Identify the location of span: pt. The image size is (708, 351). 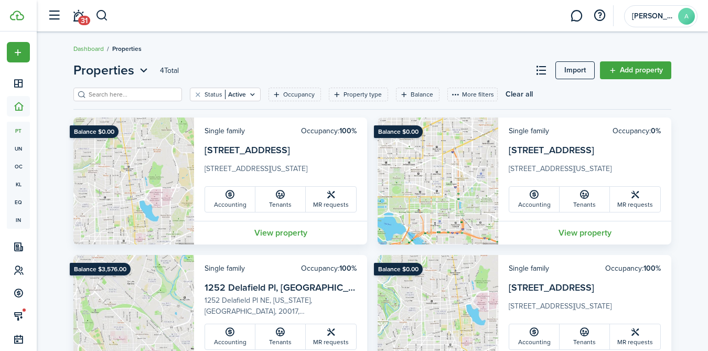
(18, 131).